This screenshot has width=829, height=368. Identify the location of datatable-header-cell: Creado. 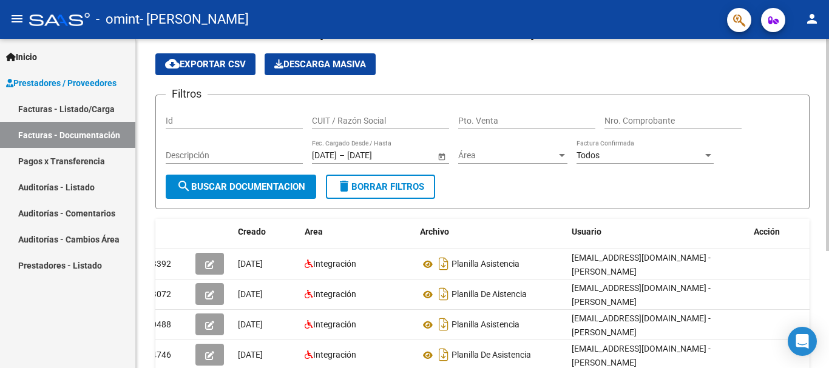
(266, 232).